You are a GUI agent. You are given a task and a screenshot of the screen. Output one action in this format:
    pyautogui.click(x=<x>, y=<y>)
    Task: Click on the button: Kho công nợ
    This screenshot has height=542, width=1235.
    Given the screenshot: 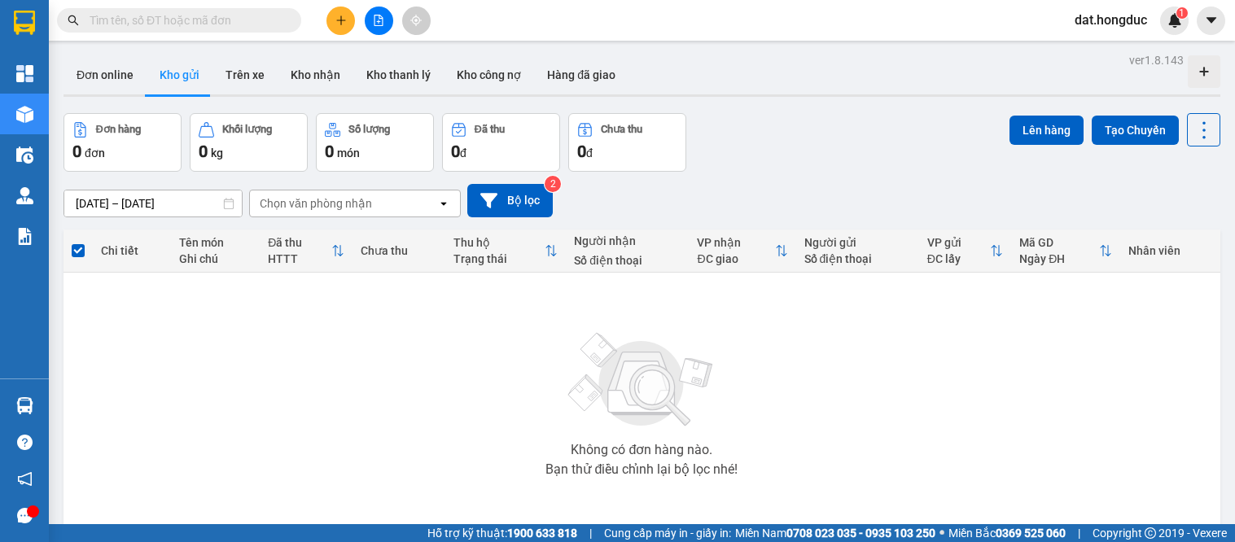 What is the action you would take?
    pyautogui.click(x=489, y=75)
    